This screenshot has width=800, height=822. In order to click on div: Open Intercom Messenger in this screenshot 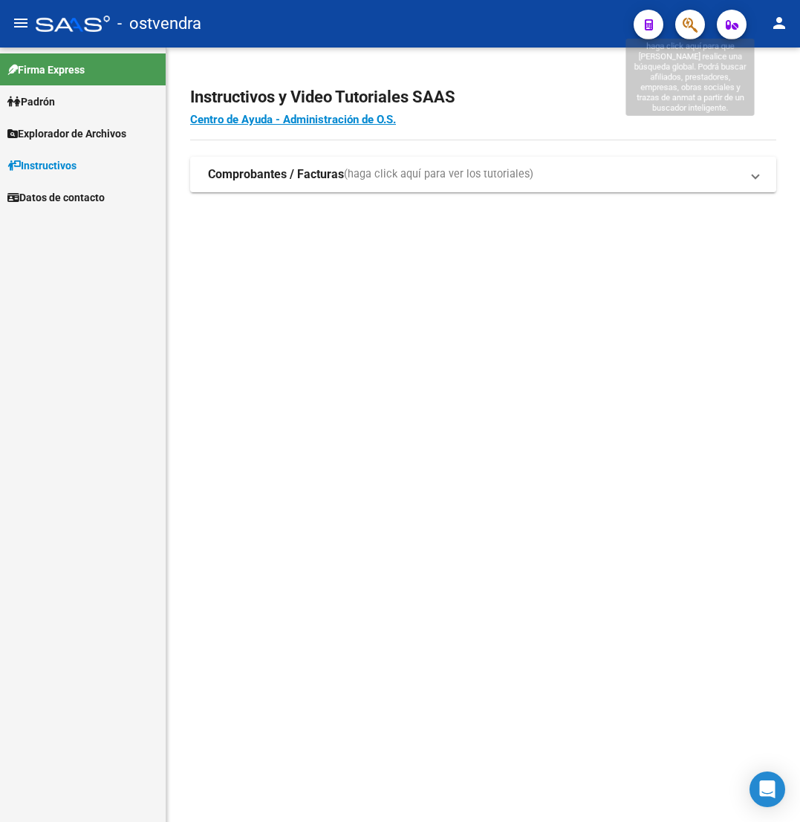, I will do `click(767, 789)`.